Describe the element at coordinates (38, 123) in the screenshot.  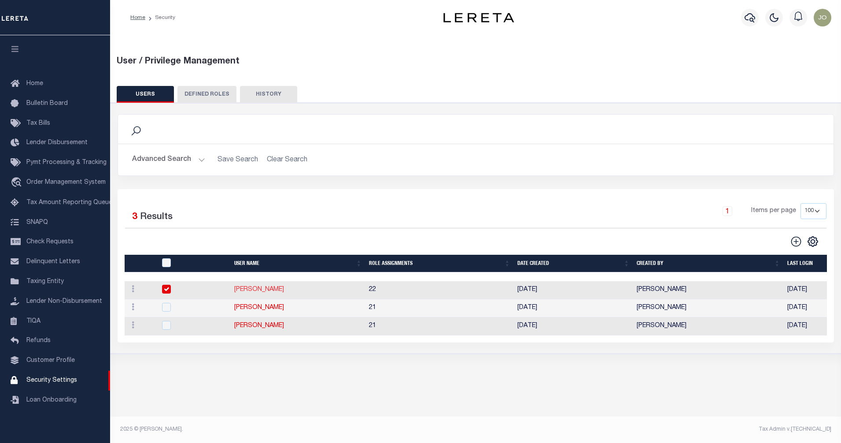
I see `span: Tax Bills` at that location.